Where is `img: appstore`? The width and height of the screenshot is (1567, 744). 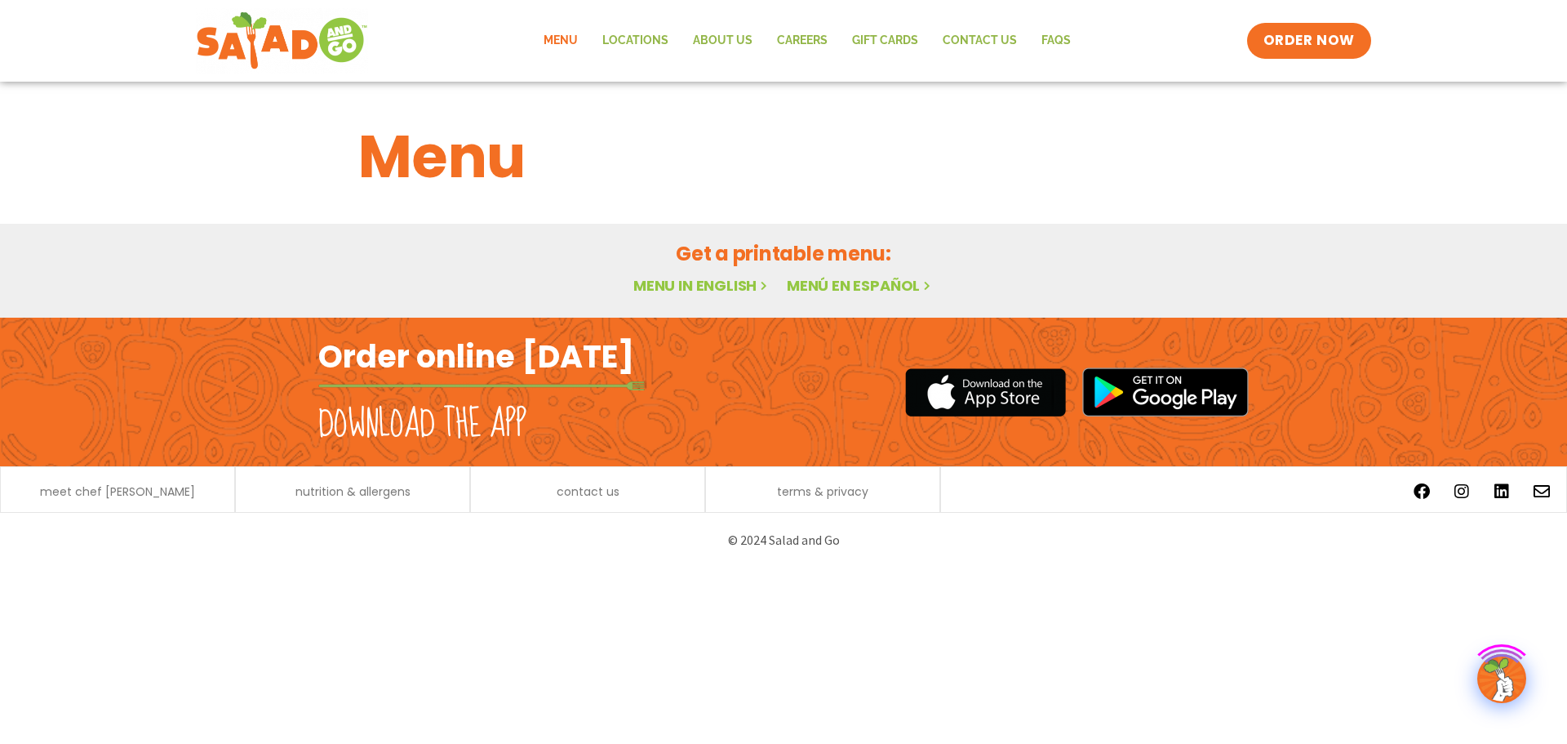 img: appstore is located at coordinates (985, 392).